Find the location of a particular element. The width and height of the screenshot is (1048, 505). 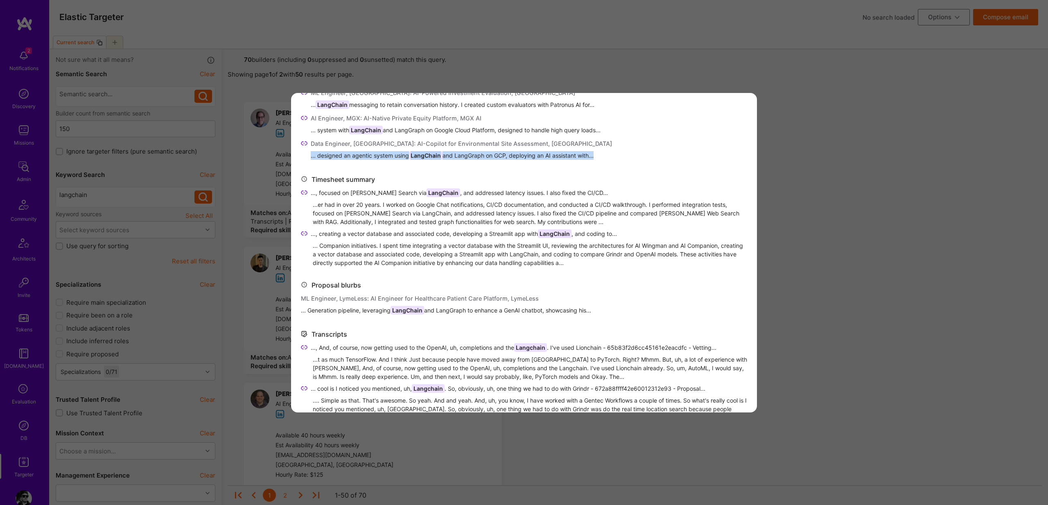

span: ... messaging to retain conversation history. I created custom evaluators with Patronus AI for... is located at coordinates (452, 104).